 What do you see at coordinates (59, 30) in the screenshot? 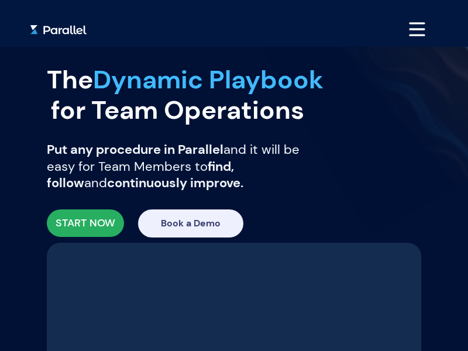
I see `img: parallel.svg` at bounding box center [59, 30].